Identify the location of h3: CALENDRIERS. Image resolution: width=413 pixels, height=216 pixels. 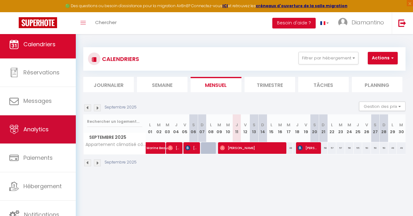
(120, 59).